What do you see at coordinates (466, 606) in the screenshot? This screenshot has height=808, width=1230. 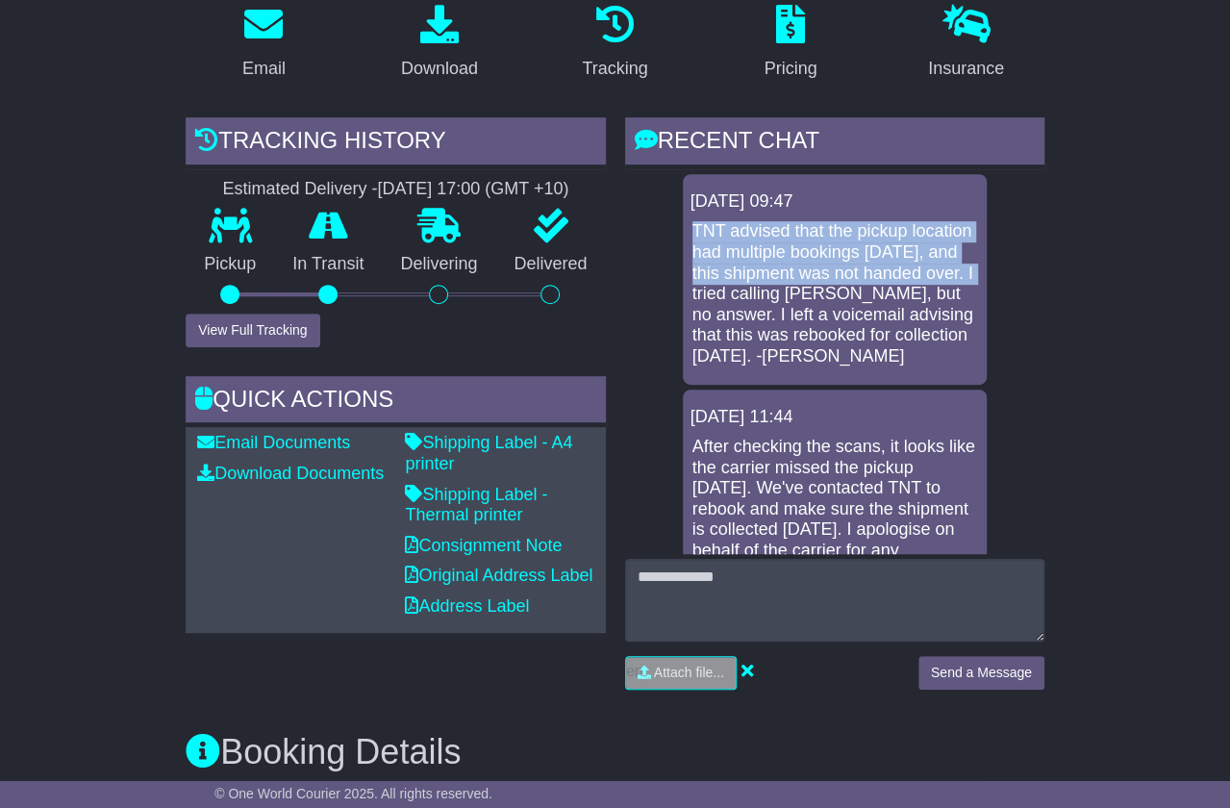 I see `a: Address Label` at bounding box center [466, 606].